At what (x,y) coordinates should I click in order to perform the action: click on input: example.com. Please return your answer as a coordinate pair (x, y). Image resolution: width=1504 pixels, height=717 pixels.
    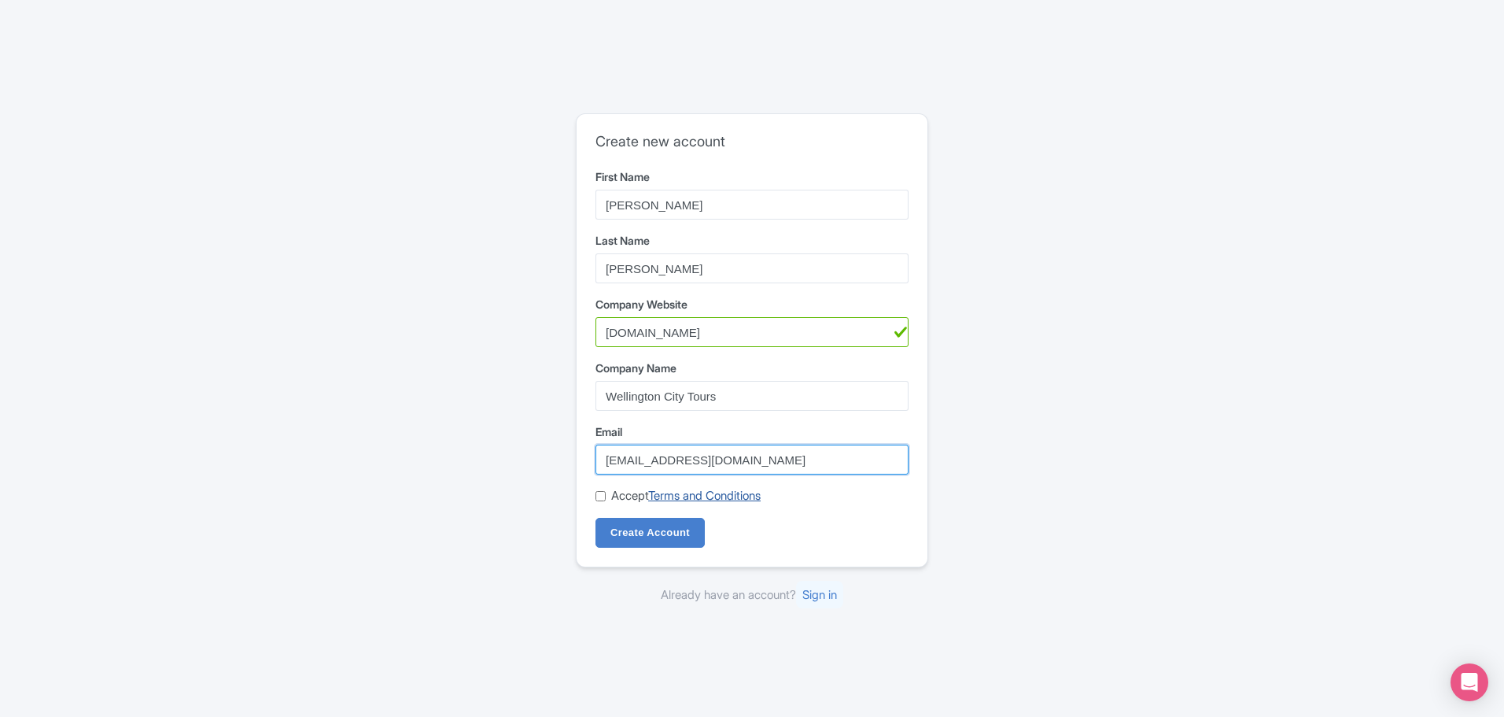
    Looking at the image, I should click on (752, 332).